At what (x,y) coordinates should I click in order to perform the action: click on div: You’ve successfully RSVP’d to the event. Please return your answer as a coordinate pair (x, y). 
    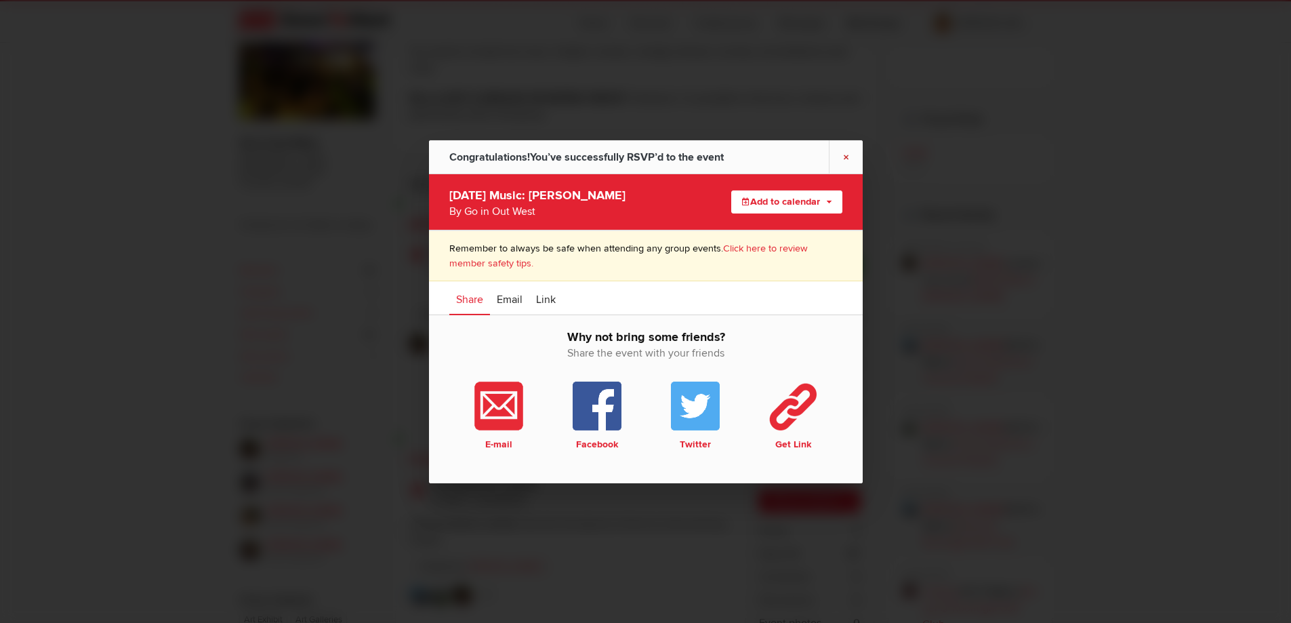
    Looking at the image, I should click on (586, 157).